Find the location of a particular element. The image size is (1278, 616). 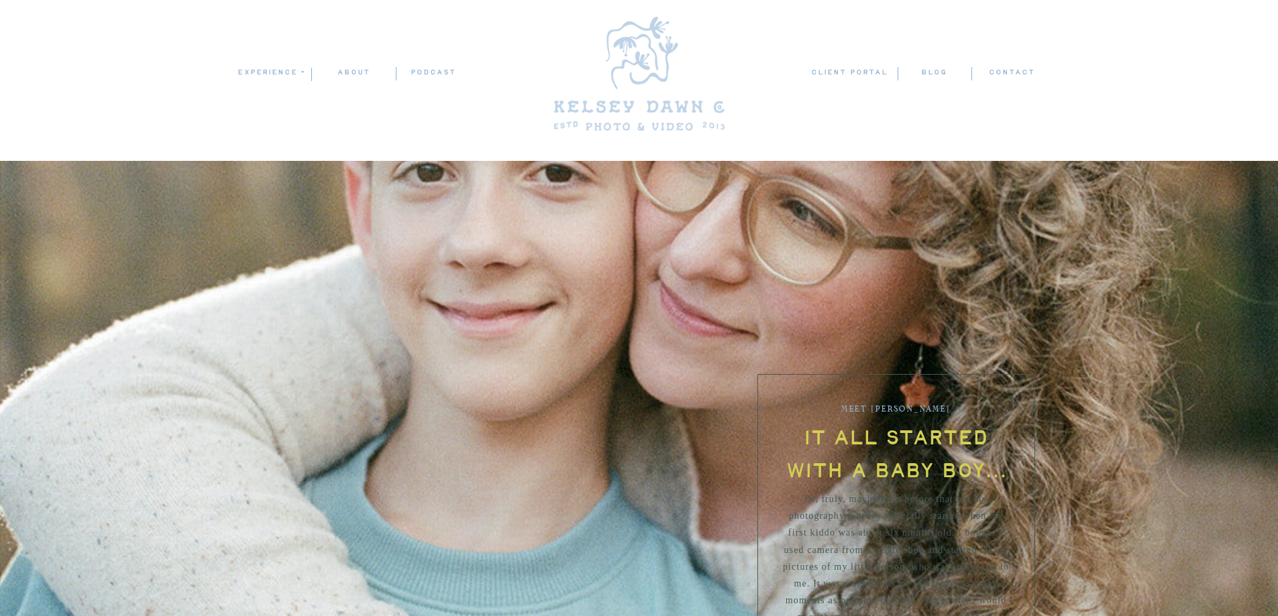

a: contact is located at coordinates (1012, 73).